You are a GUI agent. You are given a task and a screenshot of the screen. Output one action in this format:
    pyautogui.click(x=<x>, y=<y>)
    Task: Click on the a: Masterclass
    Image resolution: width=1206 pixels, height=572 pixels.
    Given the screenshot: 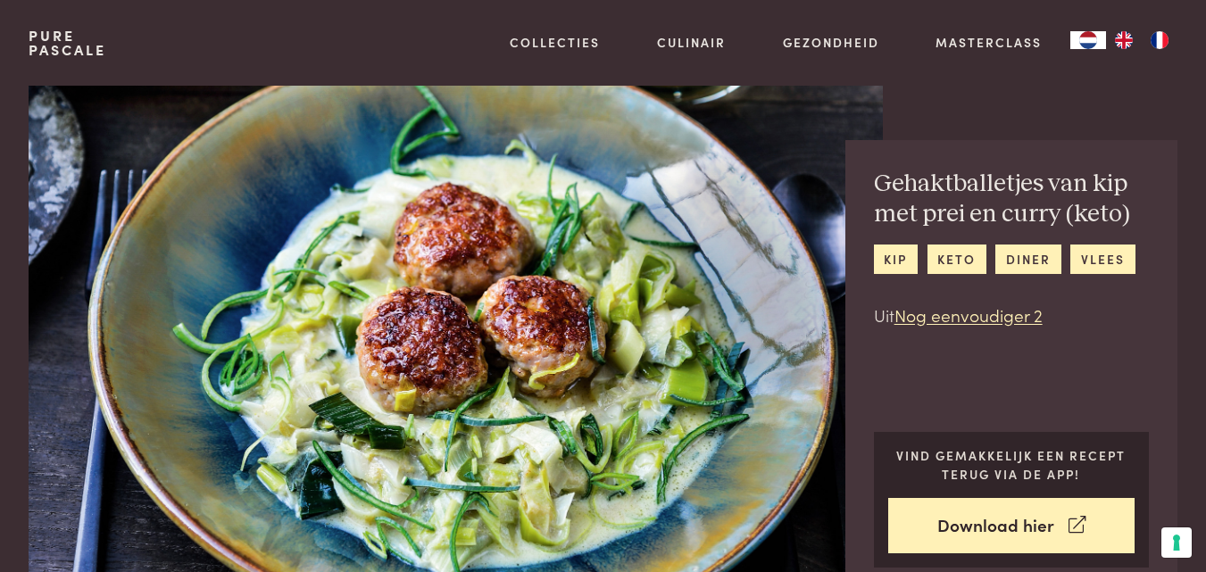 What is the action you would take?
    pyautogui.click(x=988, y=42)
    